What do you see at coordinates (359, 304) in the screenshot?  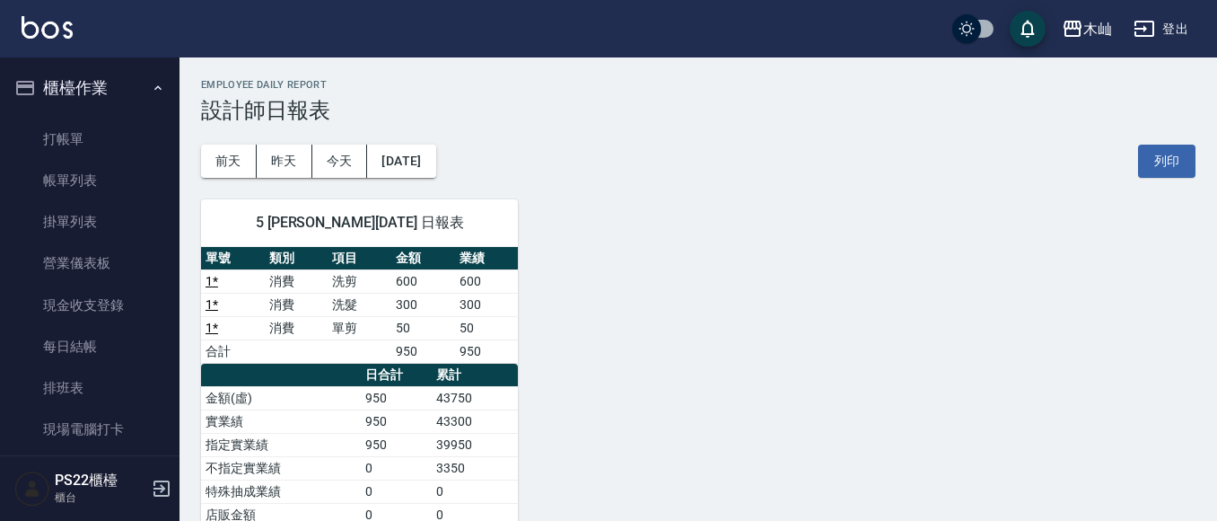 I see `td: 洗髮` at bounding box center [359, 304].